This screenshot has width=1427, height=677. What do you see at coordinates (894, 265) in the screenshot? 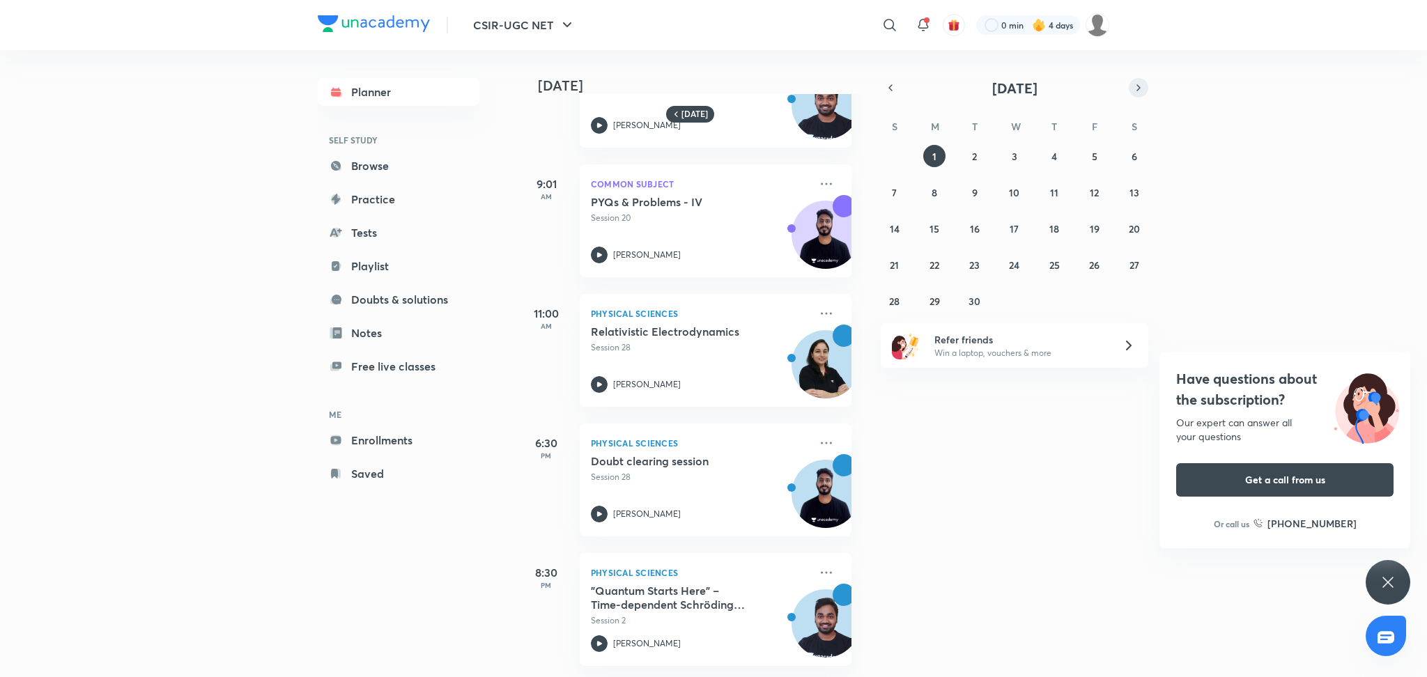
I see `abbr: September 21, 2025` at bounding box center [894, 265].